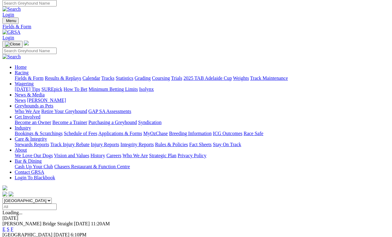 This screenshot has width=392, height=237. What do you see at coordinates (28, 161) in the screenshot?
I see `a: Bar & Dining` at bounding box center [28, 161].